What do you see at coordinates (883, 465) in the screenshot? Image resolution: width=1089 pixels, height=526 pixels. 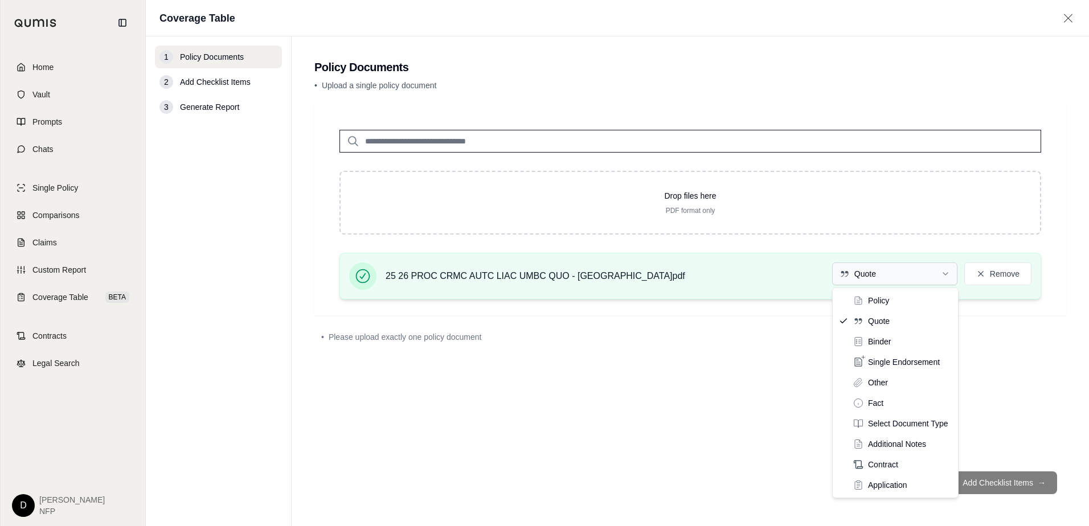 I see `span: Contract` at bounding box center [883, 465].